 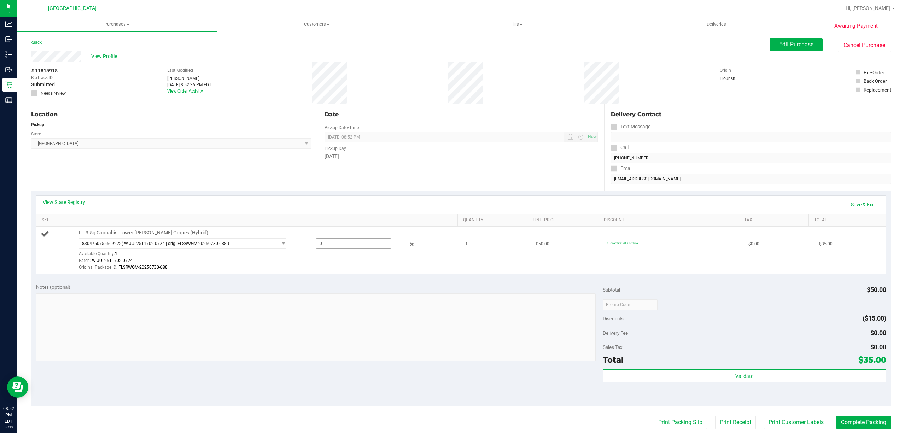 What do you see at coordinates (564, 220) in the screenshot?
I see `a: Unit Price` at bounding box center [564, 220].